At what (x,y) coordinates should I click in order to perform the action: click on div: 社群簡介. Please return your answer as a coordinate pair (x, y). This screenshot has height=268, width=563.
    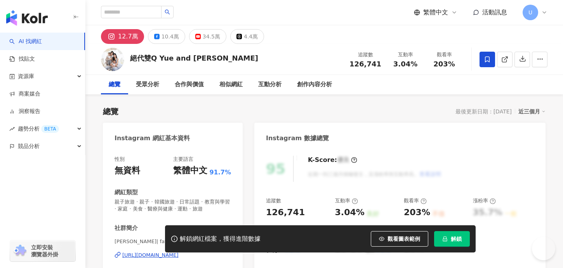
    Looking at the image, I should click on (126, 228).